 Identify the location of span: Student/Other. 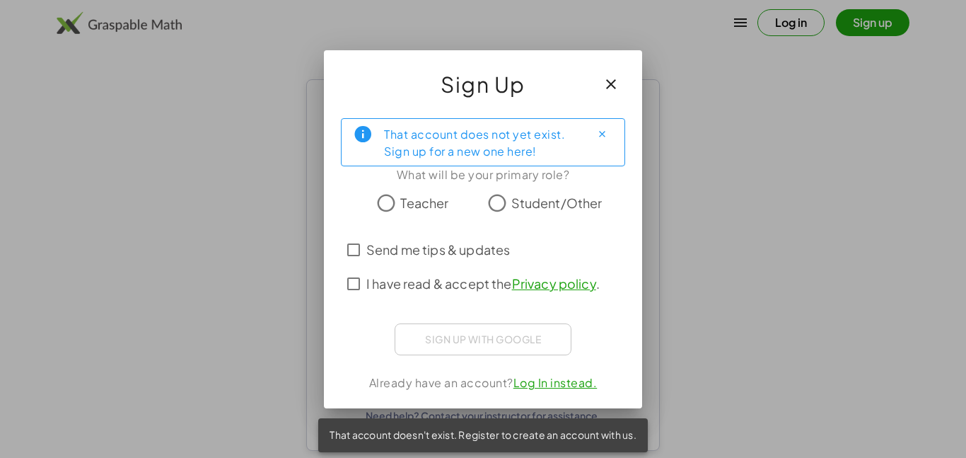
(557, 202).